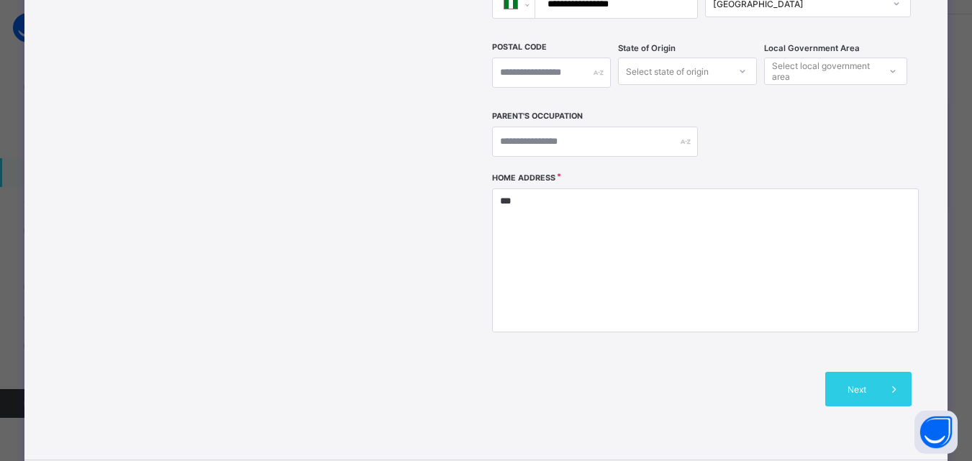 The height and width of the screenshot is (461, 972). I want to click on div: Select local government area, so click(824, 71).